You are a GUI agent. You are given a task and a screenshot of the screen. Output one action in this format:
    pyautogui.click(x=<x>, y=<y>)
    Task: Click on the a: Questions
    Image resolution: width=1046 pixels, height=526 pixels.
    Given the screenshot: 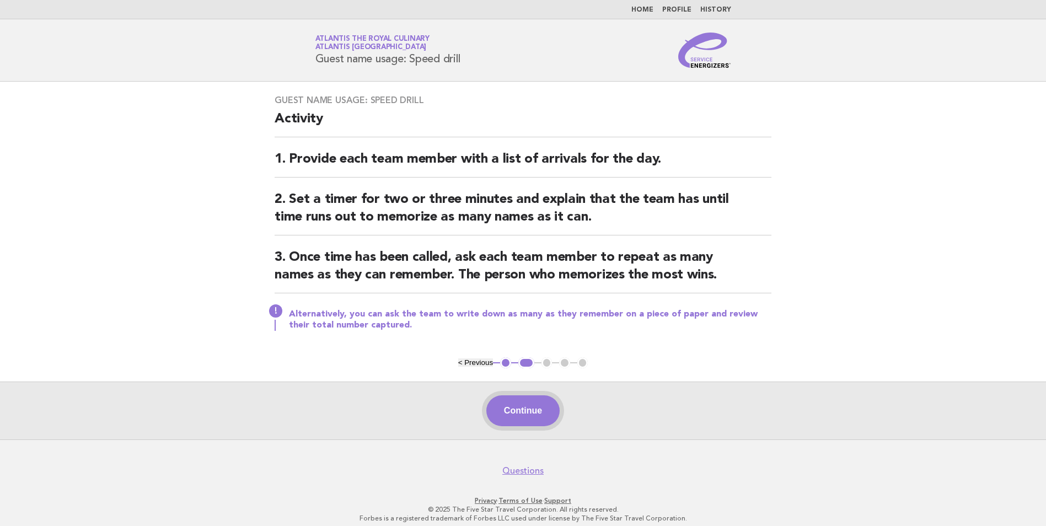 What is the action you would take?
    pyautogui.click(x=523, y=471)
    